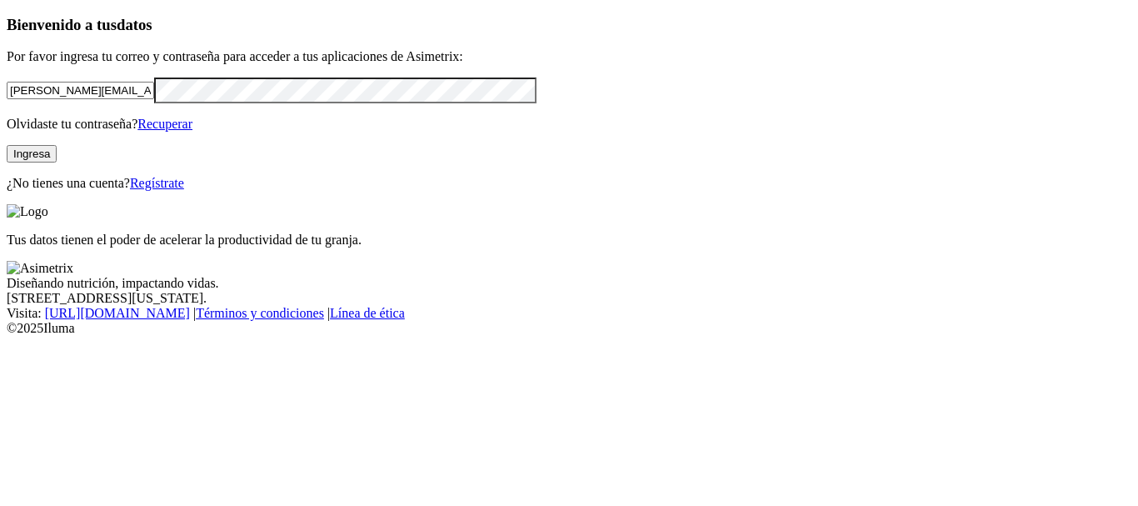  Describe the element at coordinates (569, 183) in the screenshot. I see `p: ¿No tienes una cuenta?` at that location.